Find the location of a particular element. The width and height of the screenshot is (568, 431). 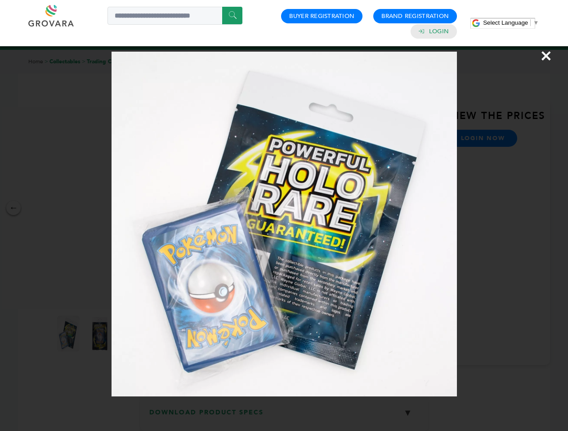

span: Select Language is located at coordinates (505, 22).